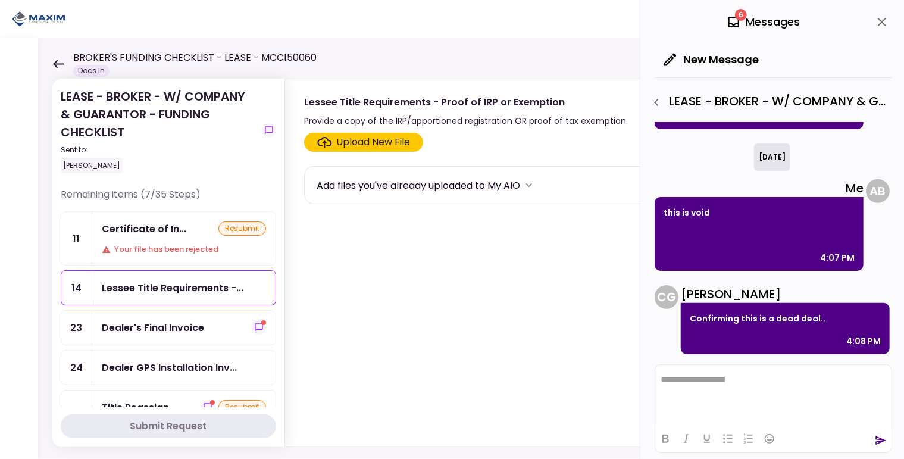 The width and height of the screenshot is (904, 459). What do you see at coordinates (882, 22) in the screenshot?
I see `button: close` at bounding box center [882, 22].